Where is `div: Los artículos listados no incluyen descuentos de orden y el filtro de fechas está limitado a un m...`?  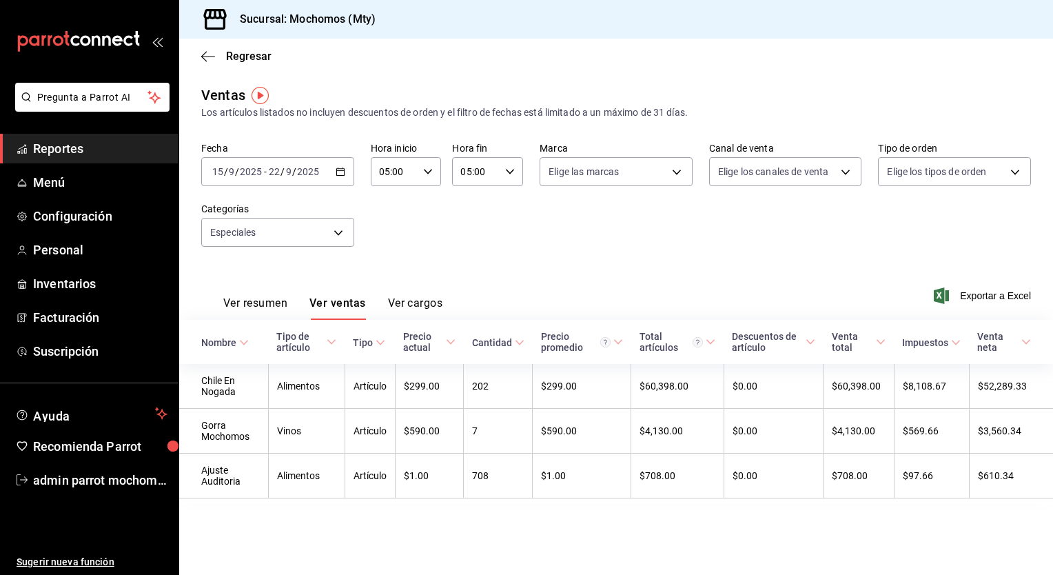
div: Los artículos listados no incluyen descuentos de orden y el filtro de fechas está limitado a un m... is located at coordinates (616, 112).